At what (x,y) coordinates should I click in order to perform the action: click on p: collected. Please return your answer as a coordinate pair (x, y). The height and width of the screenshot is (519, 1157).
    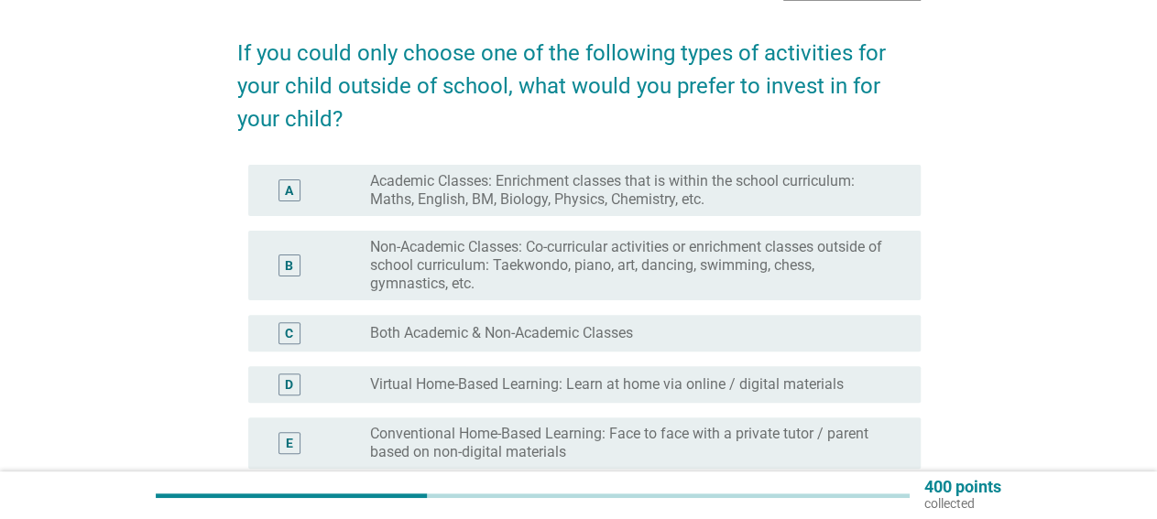
    Looking at the image, I should click on (963, 504).